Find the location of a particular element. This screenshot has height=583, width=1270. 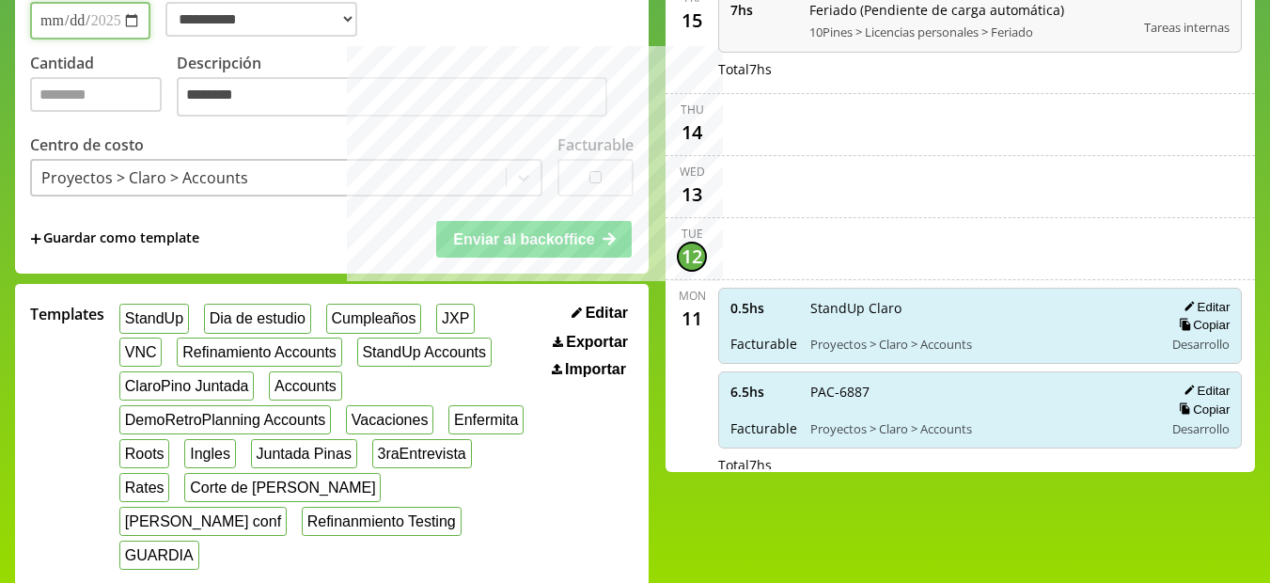

input: Cantidad is located at coordinates (96, 94).